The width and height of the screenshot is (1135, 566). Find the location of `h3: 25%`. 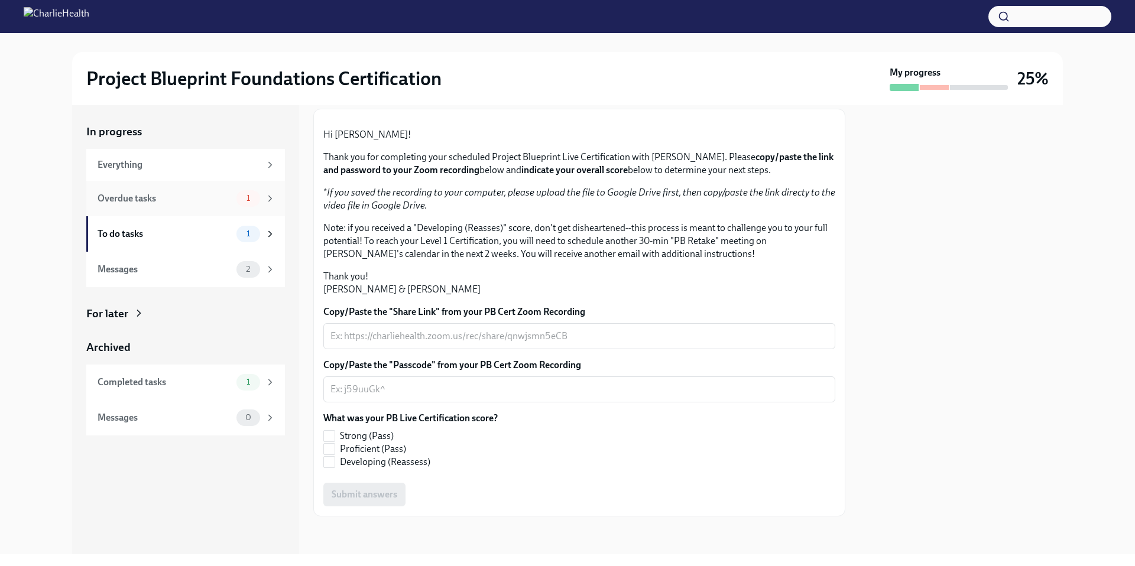

h3: 25% is located at coordinates (1033, 79).